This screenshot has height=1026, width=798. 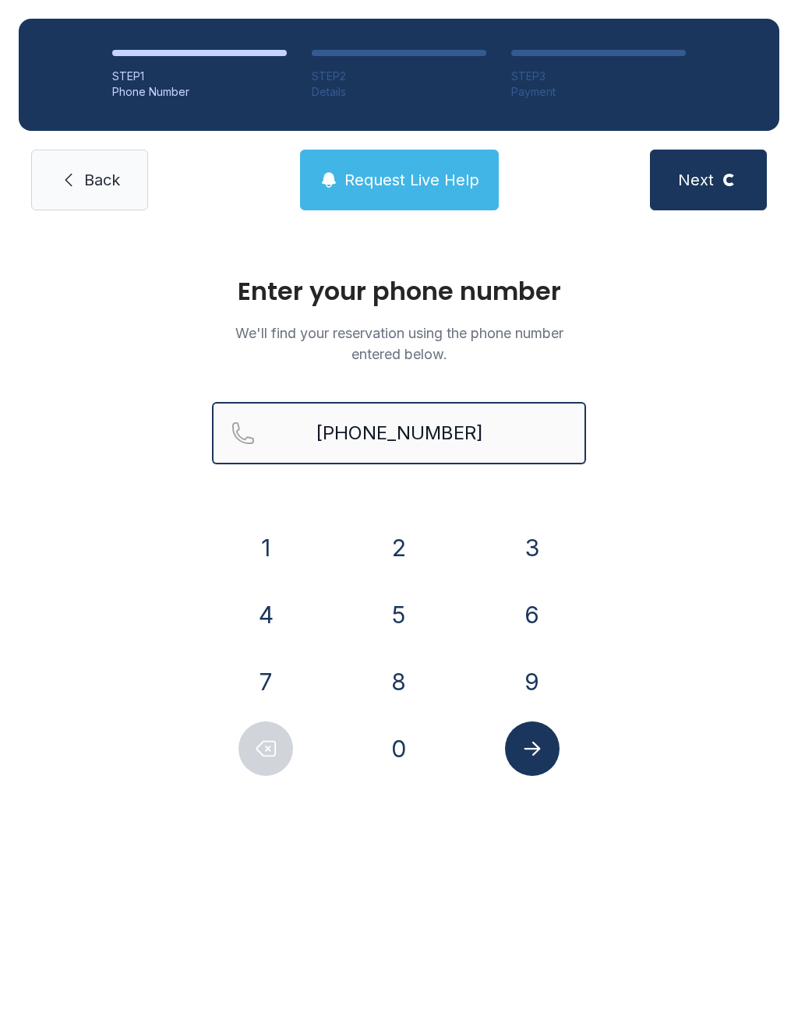 I want to click on button: Delete number, so click(x=266, y=749).